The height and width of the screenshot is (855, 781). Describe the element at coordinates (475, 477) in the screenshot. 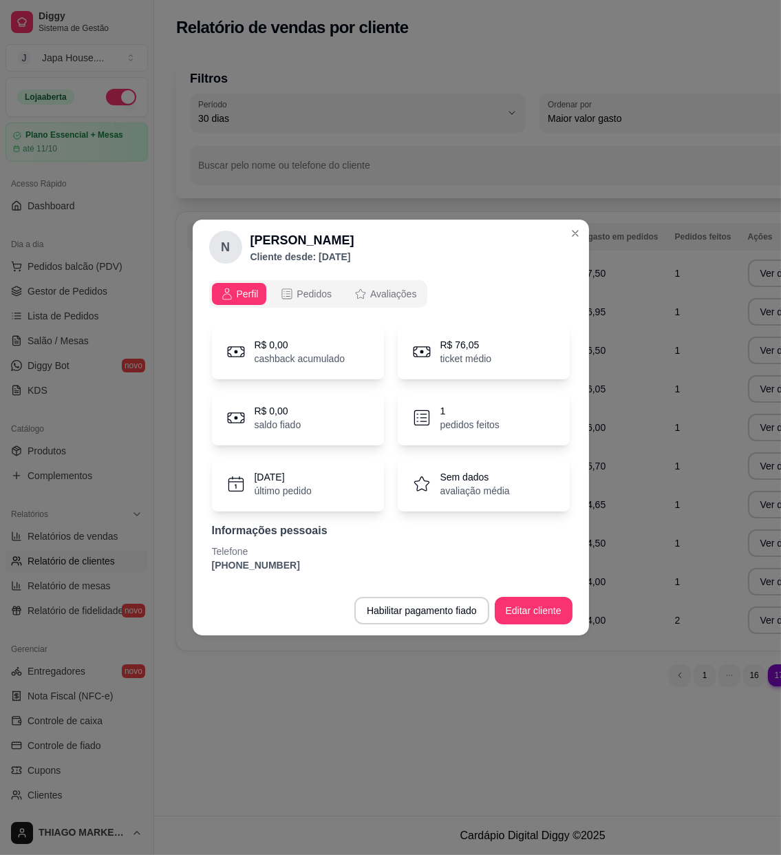

I see `p: Sem dados` at that location.